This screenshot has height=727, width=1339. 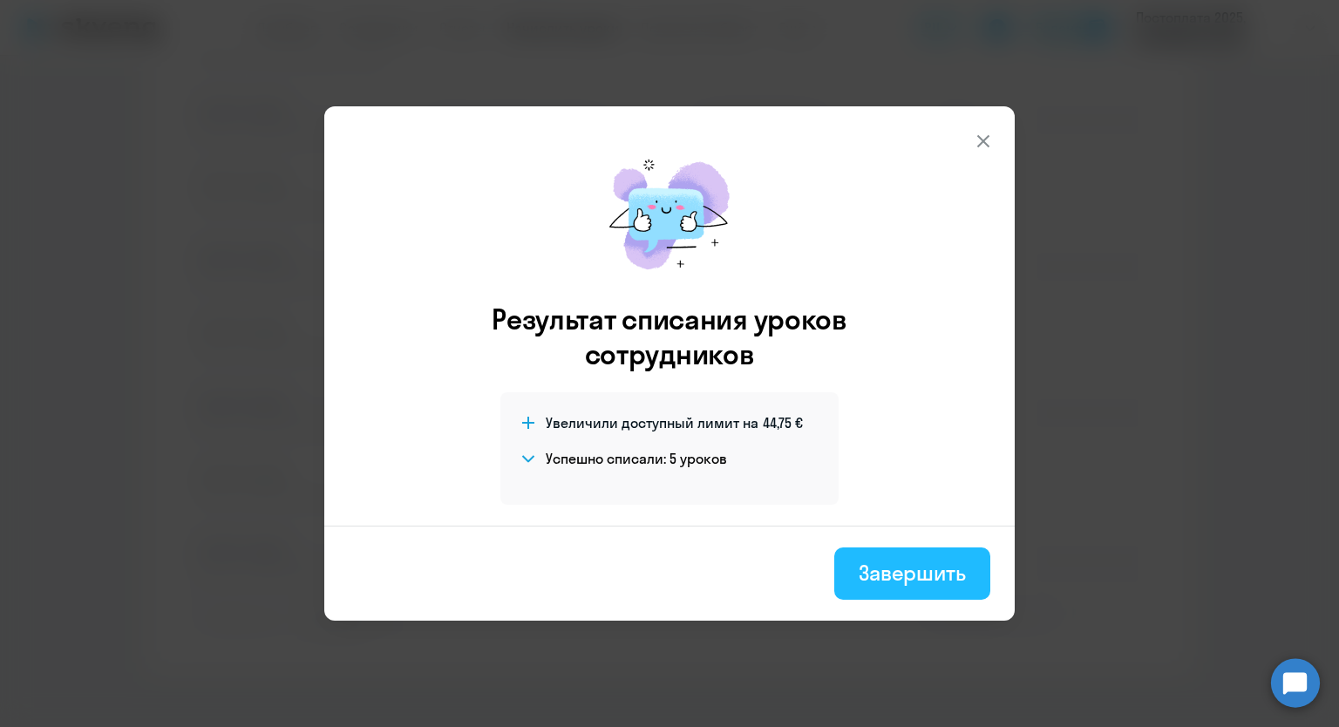 I want to click on img: mirage-message.png, so click(x=669, y=214).